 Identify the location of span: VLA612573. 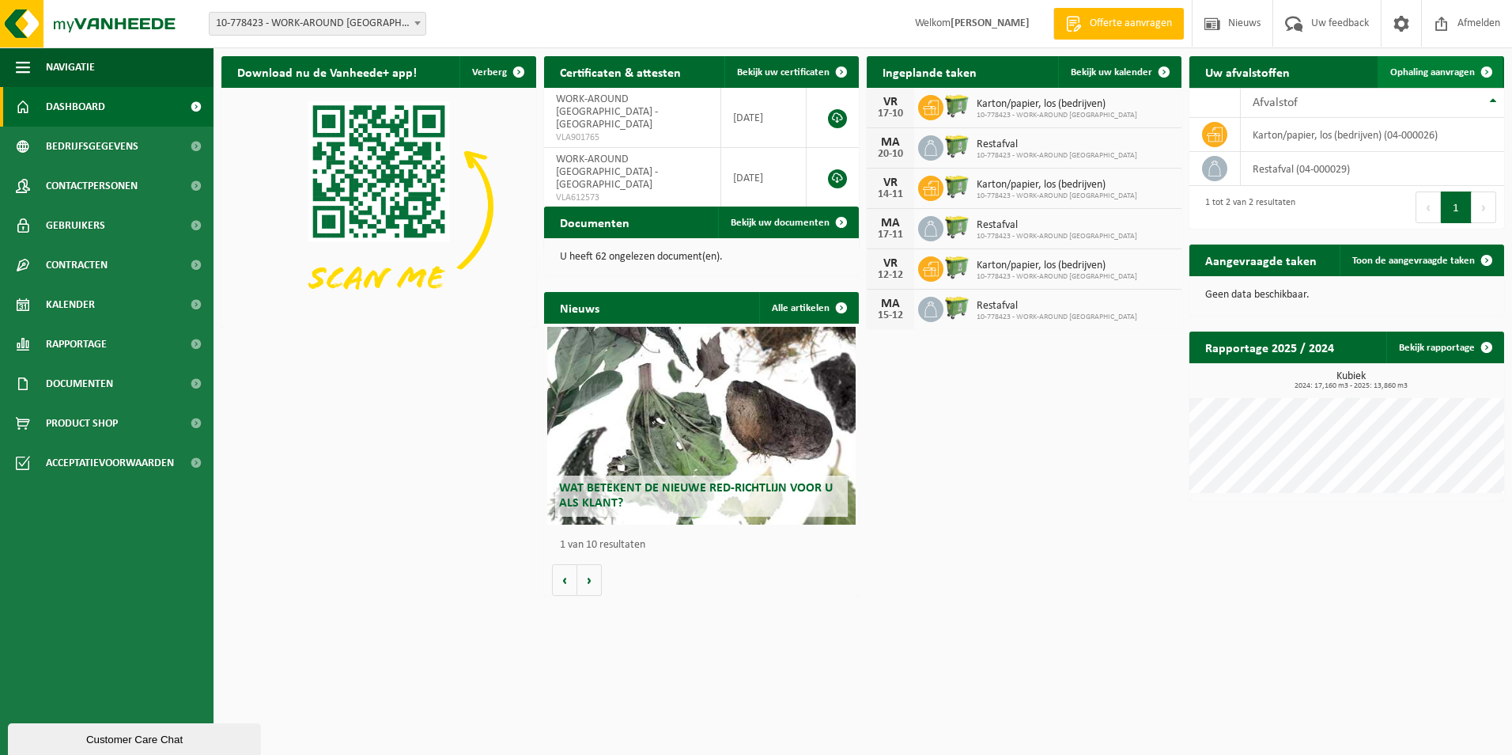
(632, 198).